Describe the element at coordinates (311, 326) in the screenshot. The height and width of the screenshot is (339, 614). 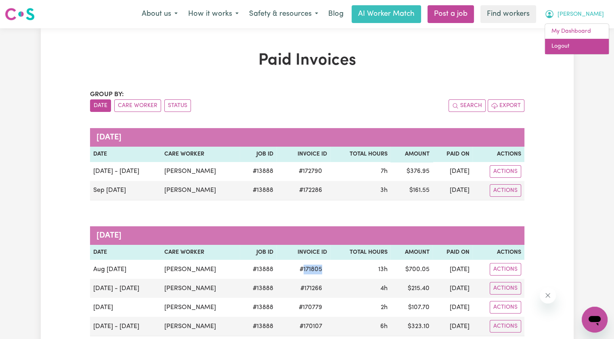
I see `span: # 170107` at that location.